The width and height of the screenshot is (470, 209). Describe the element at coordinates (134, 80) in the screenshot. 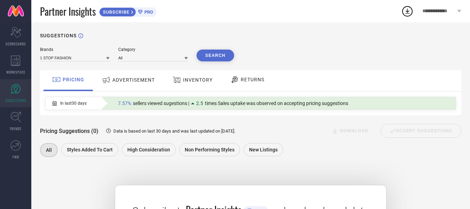

I see `span: ADVERTISEMENT` at that location.